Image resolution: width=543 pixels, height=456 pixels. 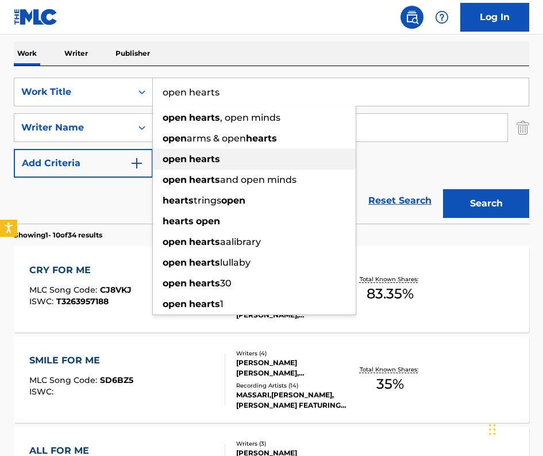 I want to click on span: , open minds, so click(x=250, y=117).